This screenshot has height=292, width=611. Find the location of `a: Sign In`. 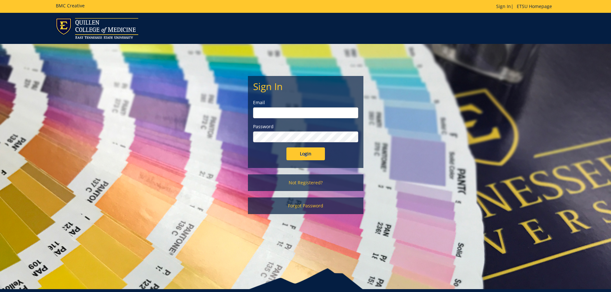

a: Sign In is located at coordinates (503, 6).